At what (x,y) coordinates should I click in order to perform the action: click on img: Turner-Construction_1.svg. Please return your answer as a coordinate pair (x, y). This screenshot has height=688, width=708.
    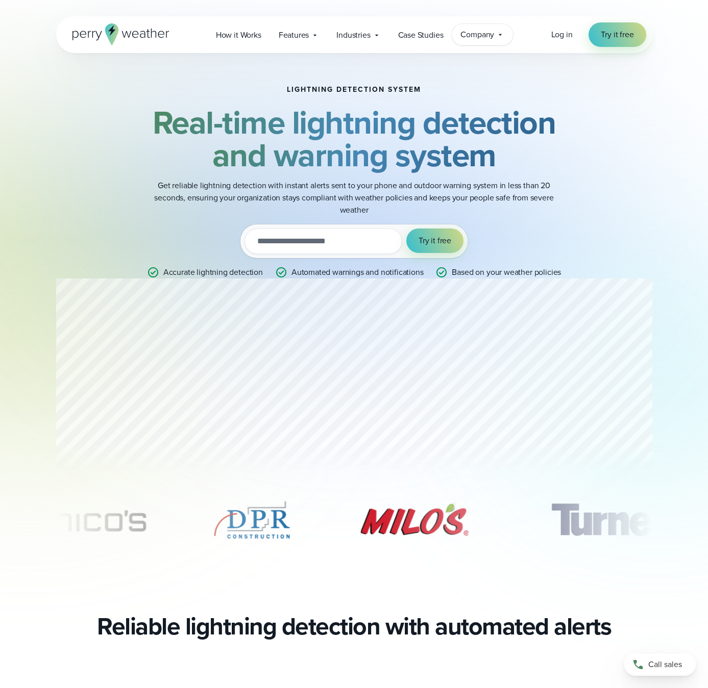
    Looking at the image, I should click on (608, 520).